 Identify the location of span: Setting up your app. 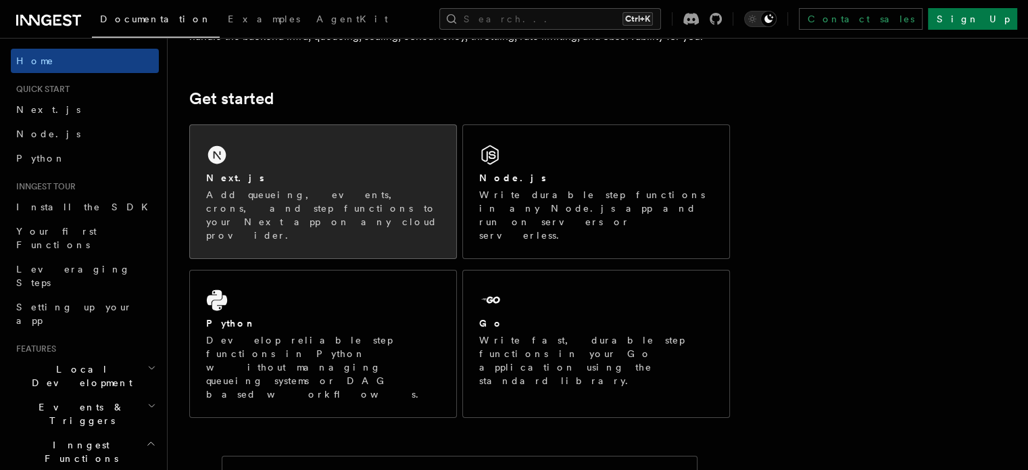
(74, 313).